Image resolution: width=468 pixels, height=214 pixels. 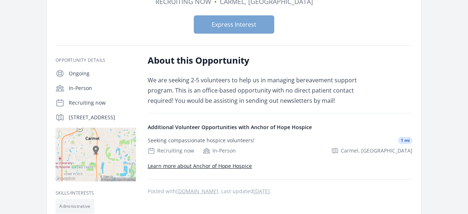 What do you see at coordinates (255, 60) in the screenshot?
I see `h2: About this Opportunity` at bounding box center [255, 60].